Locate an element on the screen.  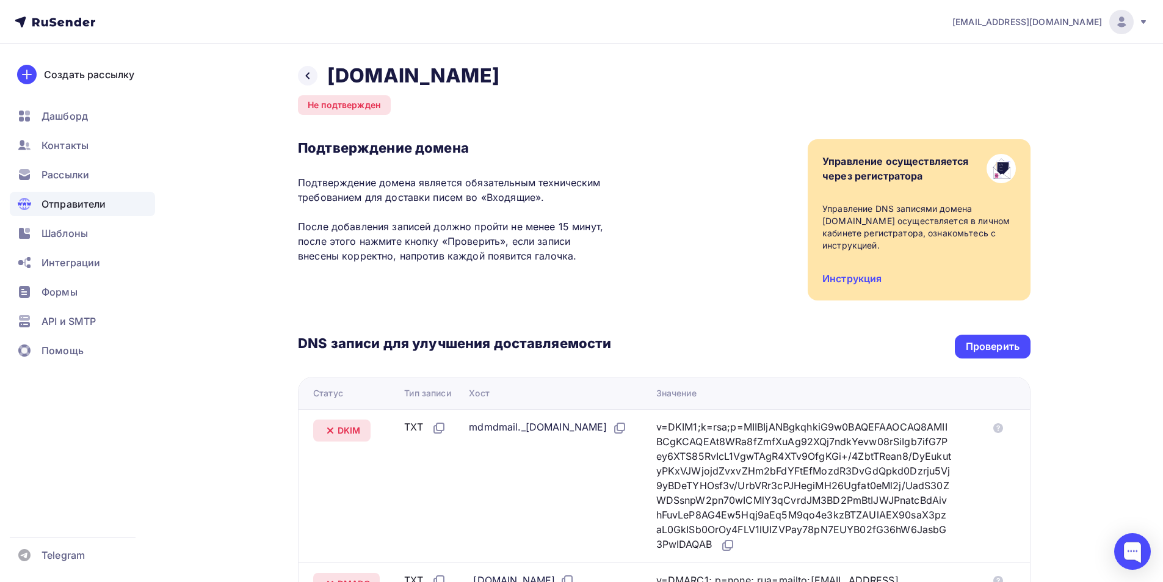
div: Не подтвержден is located at coordinates (344, 105).